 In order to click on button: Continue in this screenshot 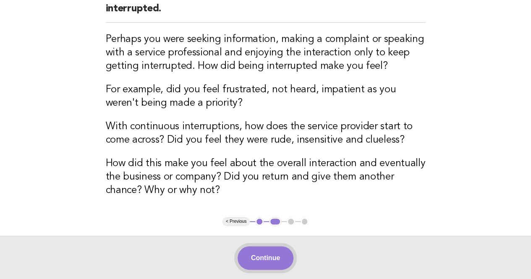, I will do `click(265, 258)`.